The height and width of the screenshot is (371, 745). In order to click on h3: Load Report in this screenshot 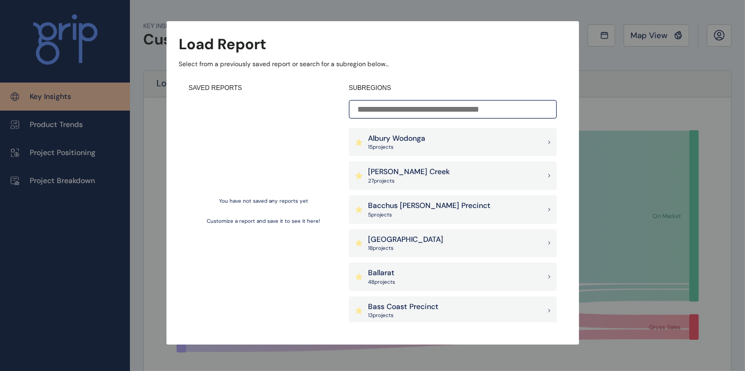, I will do `click(223, 44)`.